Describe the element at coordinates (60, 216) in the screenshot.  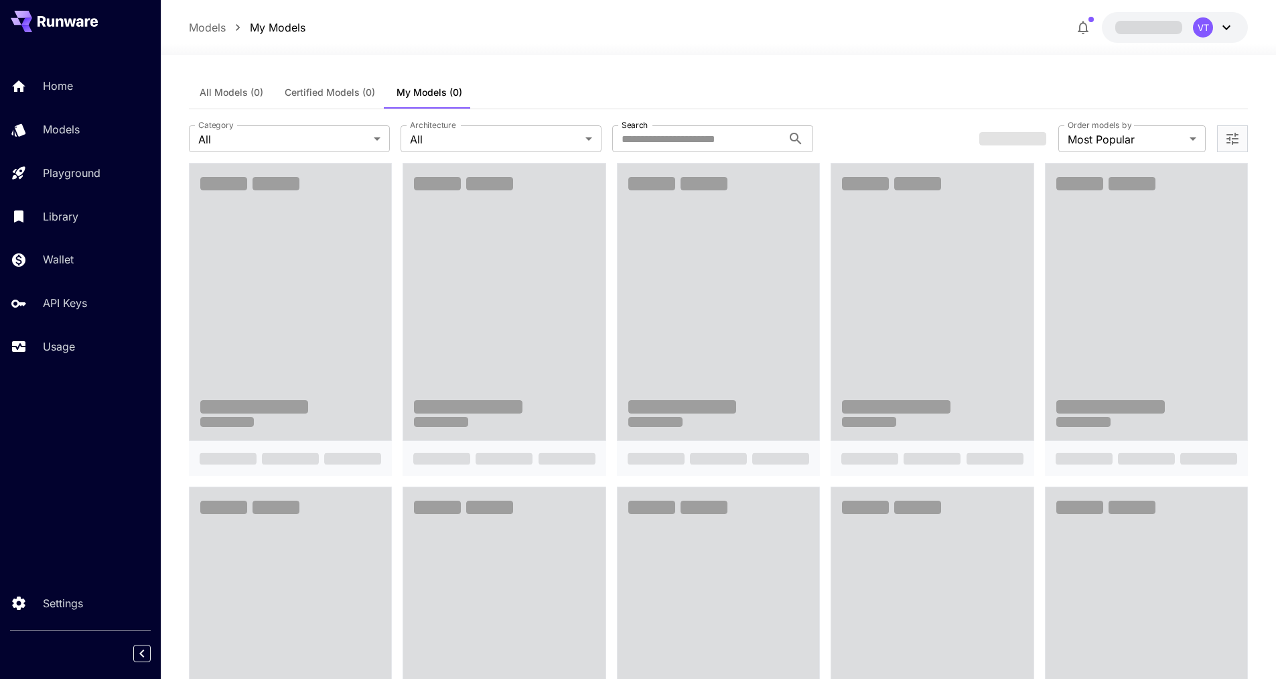
I see `p: Library` at that location.